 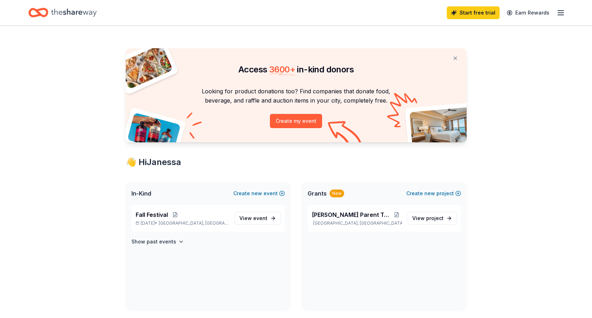 What do you see at coordinates (158, 242) in the screenshot?
I see `button: Show past events` at bounding box center [158, 242].